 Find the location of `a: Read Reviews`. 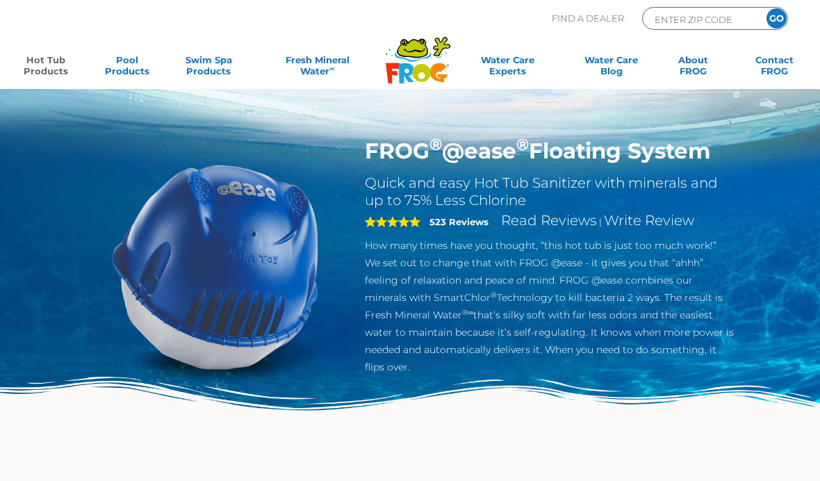

a: Read Reviews is located at coordinates (549, 220).